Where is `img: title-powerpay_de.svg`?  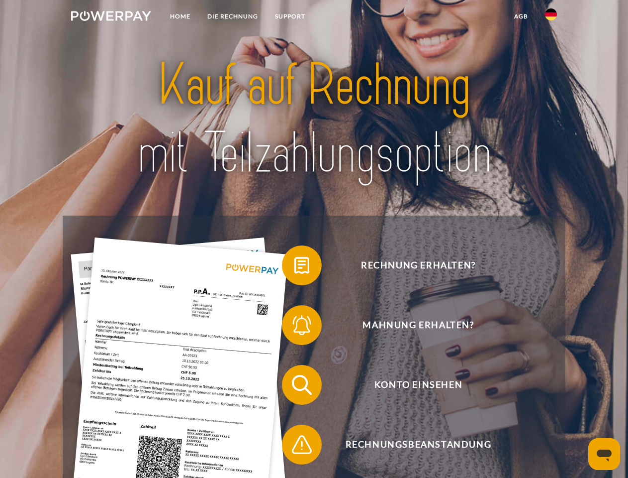
img: title-powerpay_de.svg is located at coordinates (314, 119).